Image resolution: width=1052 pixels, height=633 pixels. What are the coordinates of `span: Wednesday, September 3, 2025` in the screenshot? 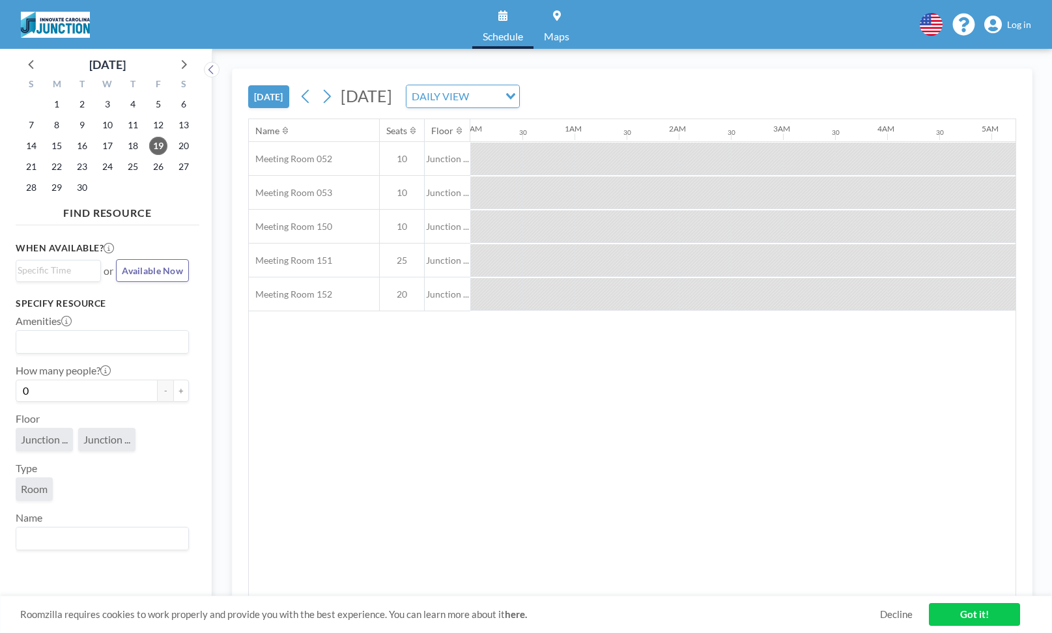 It's located at (107, 104).